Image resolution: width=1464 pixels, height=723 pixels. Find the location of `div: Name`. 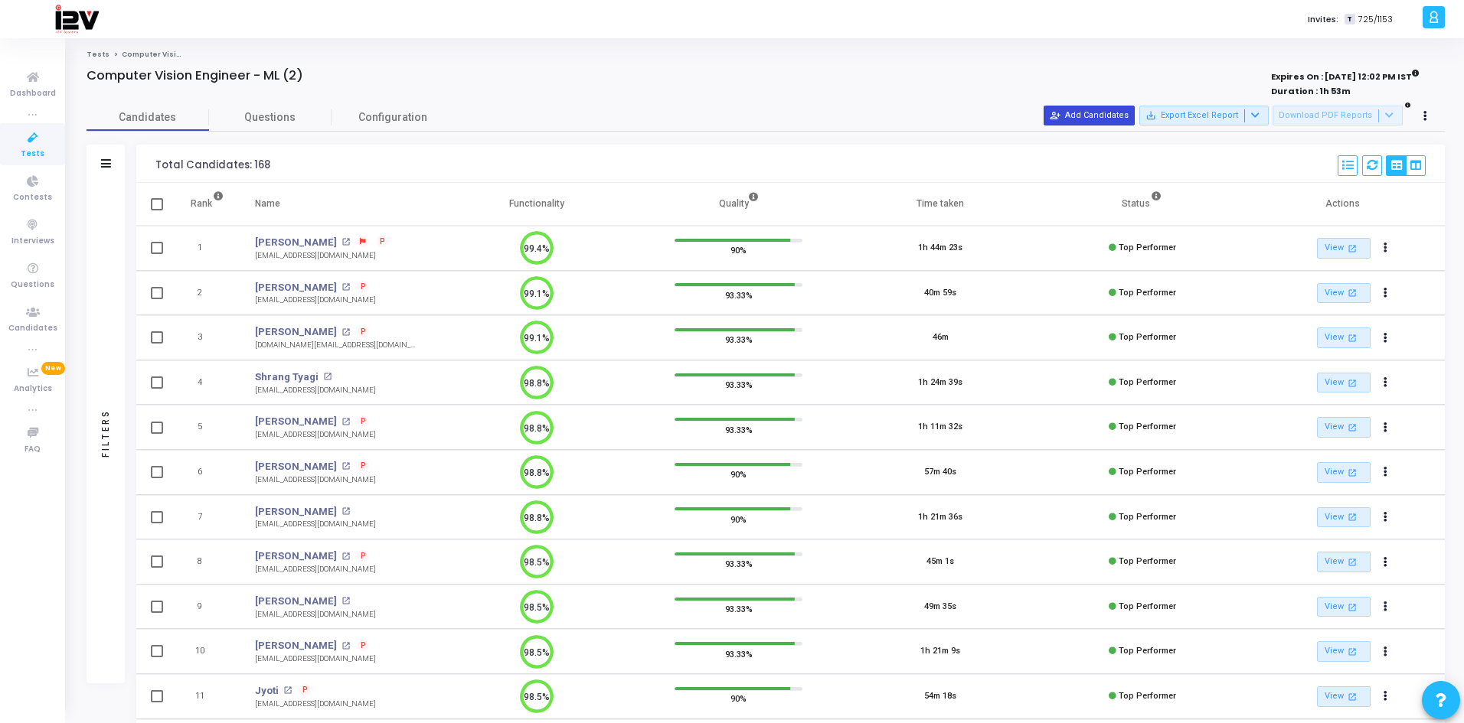

div: Name is located at coordinates (267, 204).